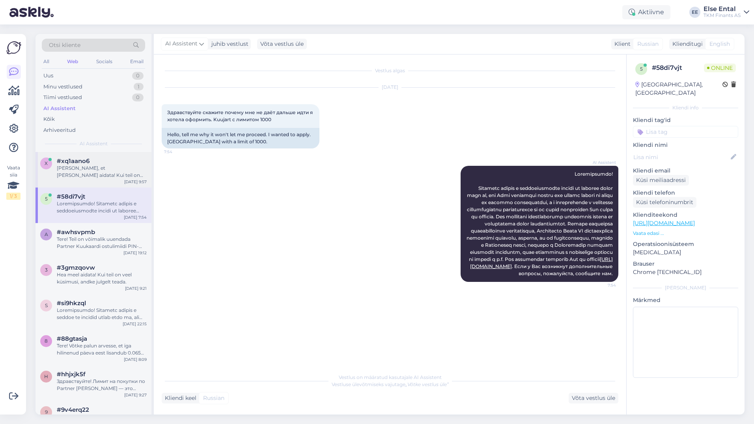 The height and width of the screenshot is (424, 754). Describe the element at coordinates (14, 48) in the screenshot. I see `img: Askly Logo` at that location.